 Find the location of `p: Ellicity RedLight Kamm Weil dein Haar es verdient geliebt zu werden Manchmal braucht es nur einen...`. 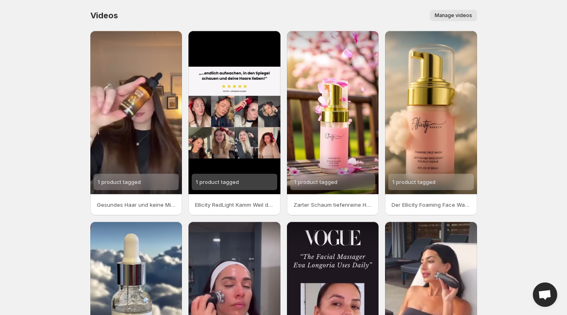

p: Ellicity RedLight Kamm Weil dein Haar es verdient geliebt zu werden Manchmal braucht es nur einen... is located at coordinates (234, 205).